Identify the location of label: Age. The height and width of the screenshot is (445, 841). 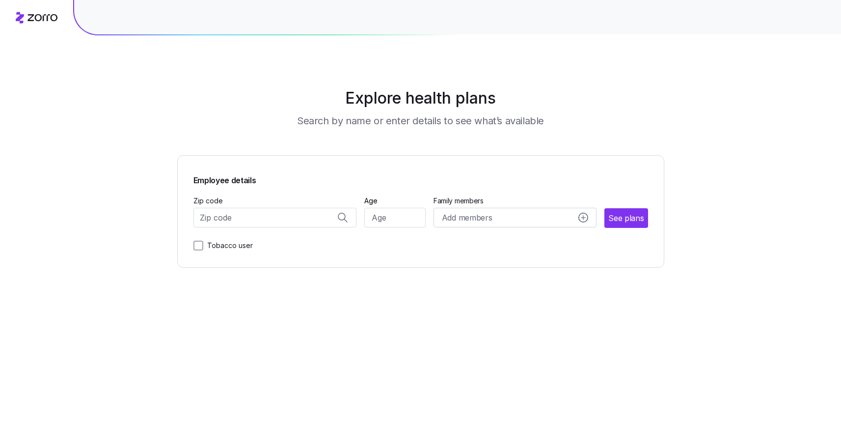
(371, 201).